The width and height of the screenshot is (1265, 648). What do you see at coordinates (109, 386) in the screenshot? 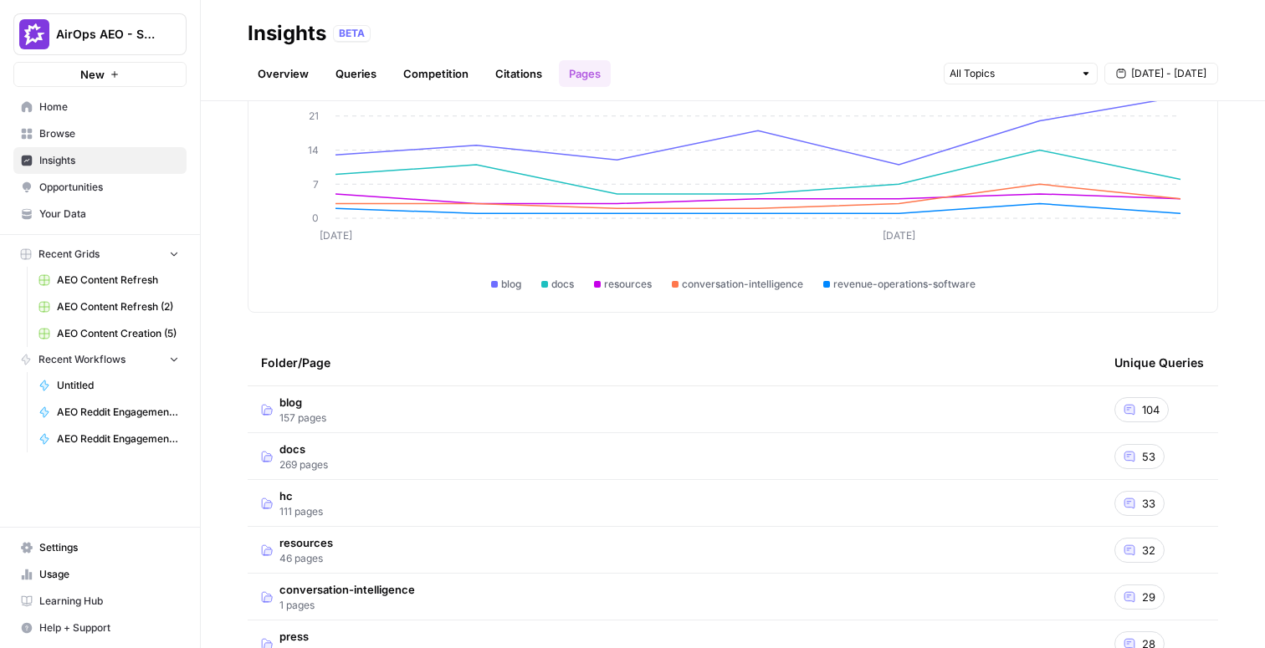
I see `a: Untitled` at bounding box center [109, 386].